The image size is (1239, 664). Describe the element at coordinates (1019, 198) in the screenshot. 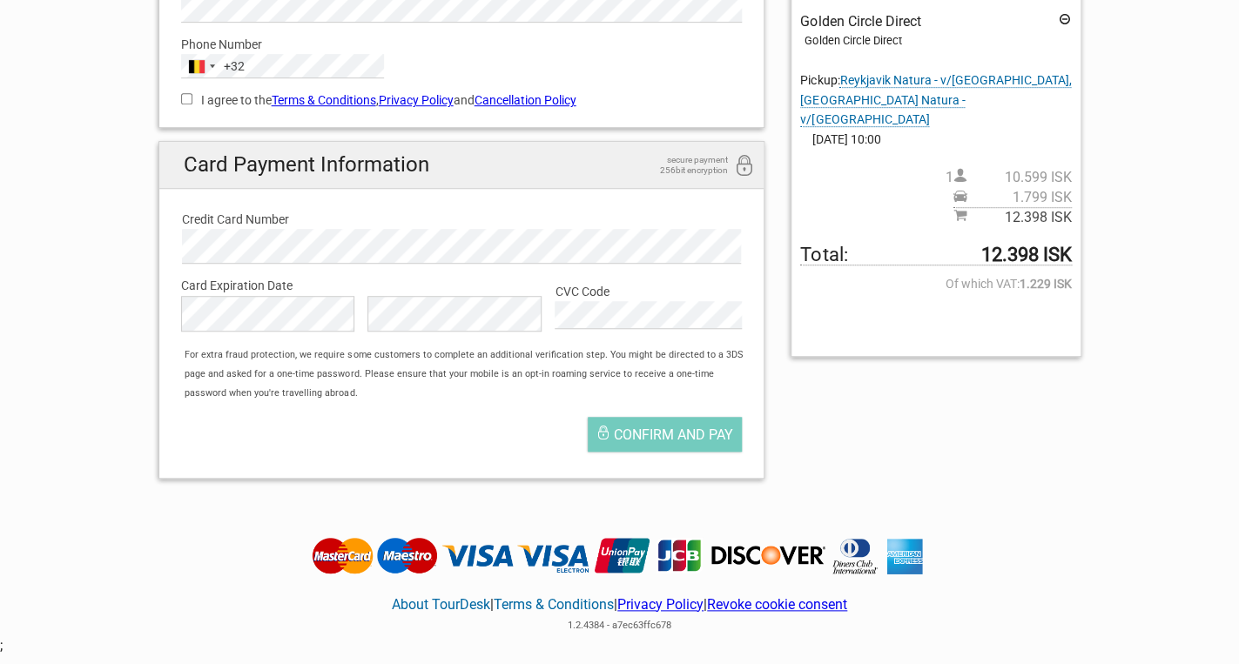

I see `span: 1.799 ISK` at that location.